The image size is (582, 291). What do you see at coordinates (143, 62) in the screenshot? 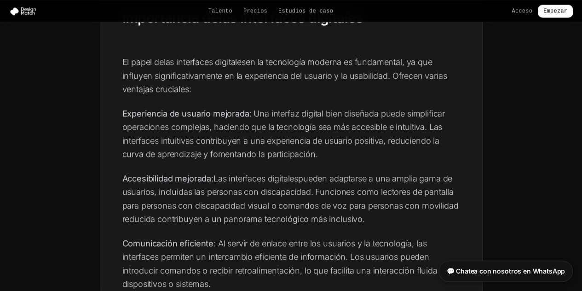
I see `font: El papel de` at bounding box center [143, 62].